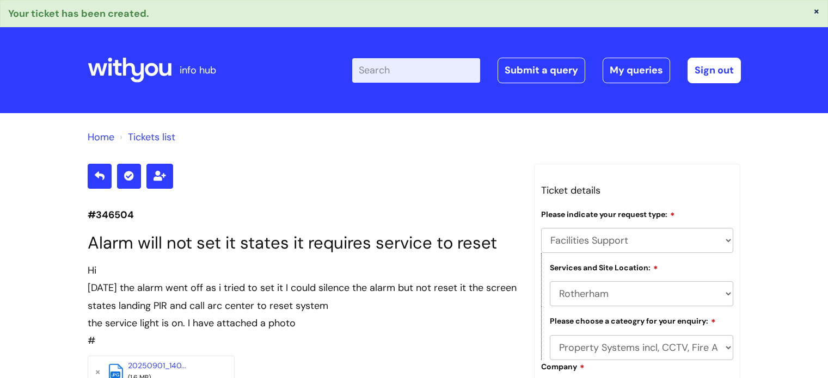  Describe the element at coordinates (563, 366) in the screenshot. I see `label: Company` at that location.